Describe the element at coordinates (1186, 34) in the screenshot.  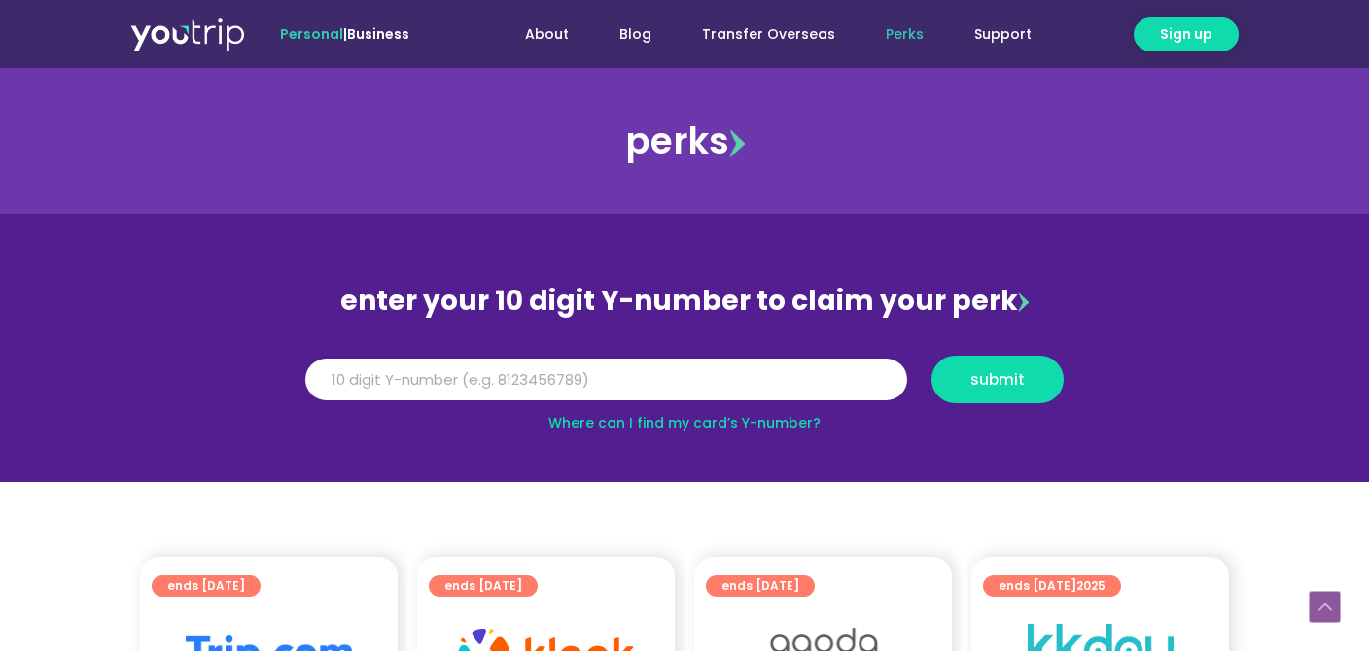
I see `span: Sign up` at that location.